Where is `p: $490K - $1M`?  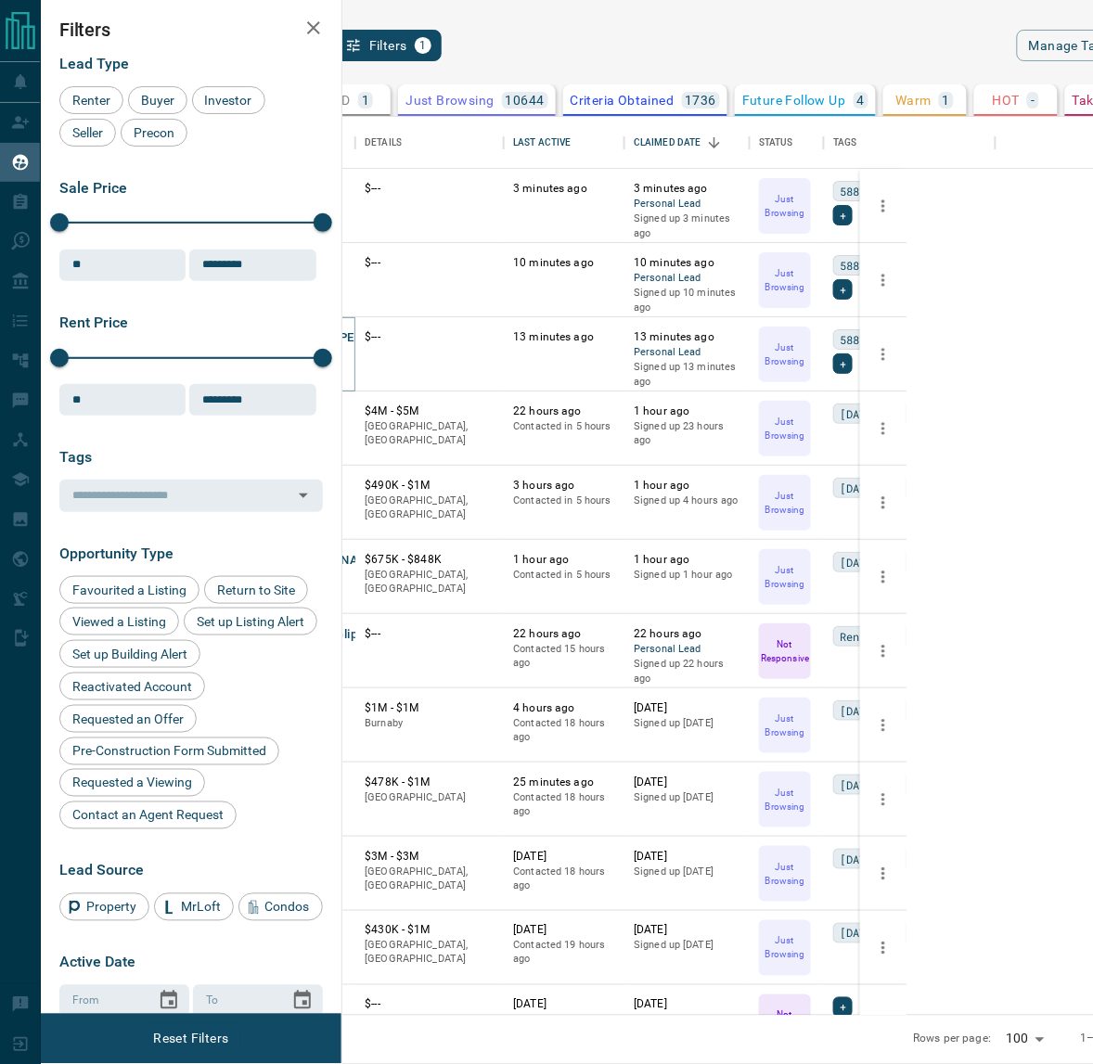
p: $490K - $1M is located at coordinates (429, 485).